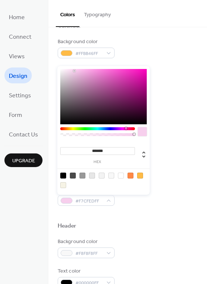 The image size is (207, 284). Describe the element at coordinates (20, 96) in the screenshot. I see `span: Settings` at that location.